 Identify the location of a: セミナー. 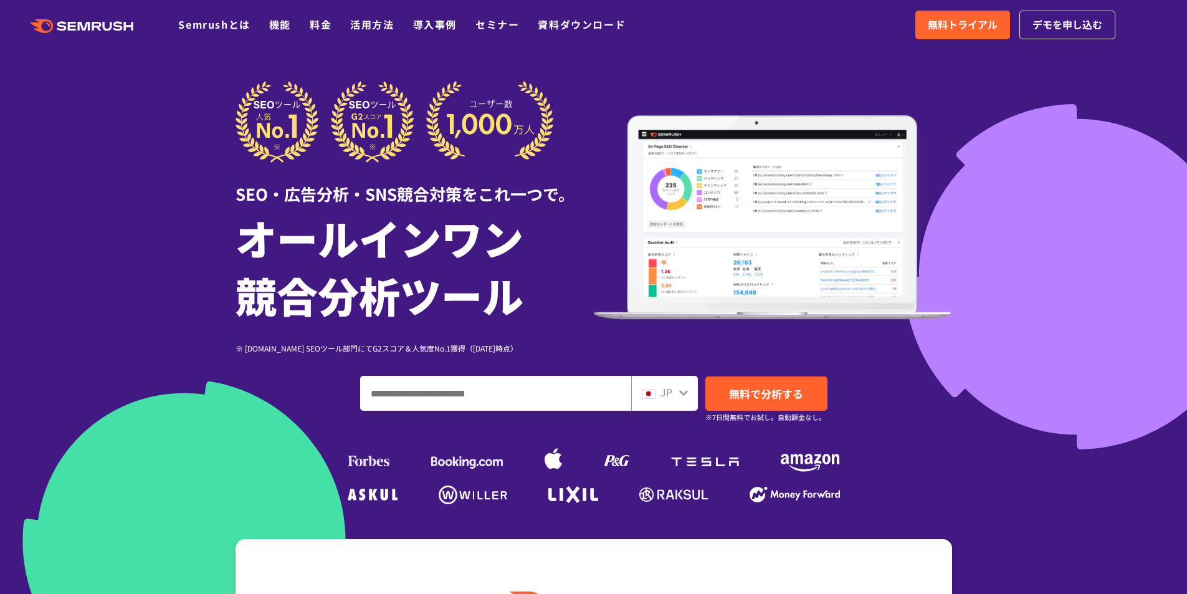
(497, 24).